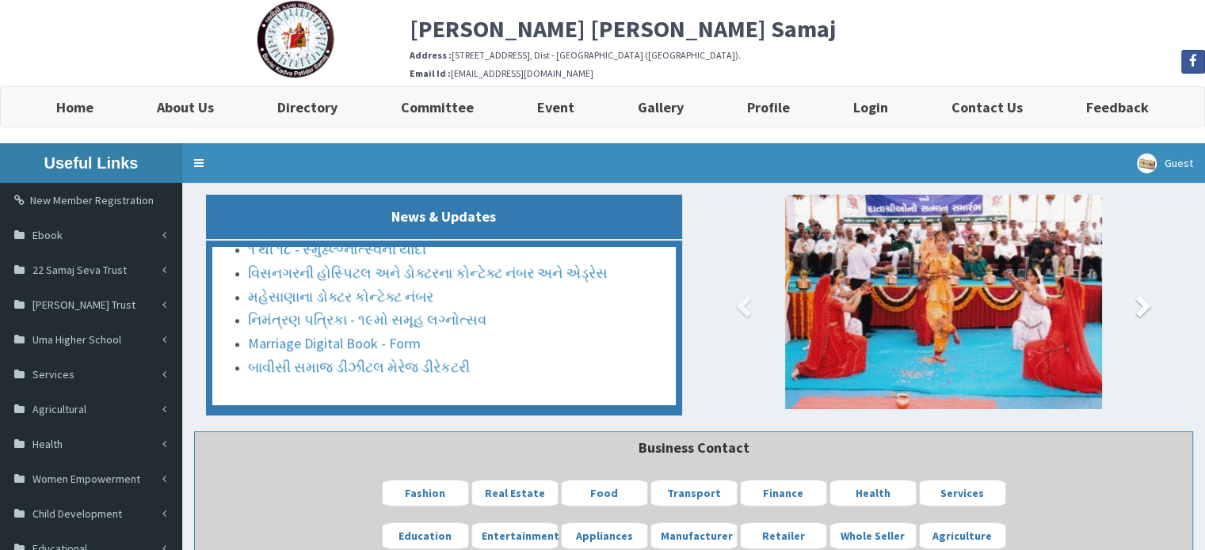 The image size is (1205, 550). Describe the element at coordinates (783, 536) in the screenshot. I see `a: Retailer` at that location.